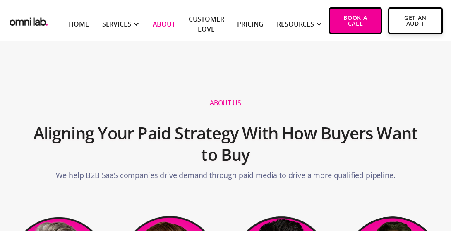  What do you see at coordinates (79, 24) in the screenshot?
I see `a: Home` at bounding box center [79, 24].